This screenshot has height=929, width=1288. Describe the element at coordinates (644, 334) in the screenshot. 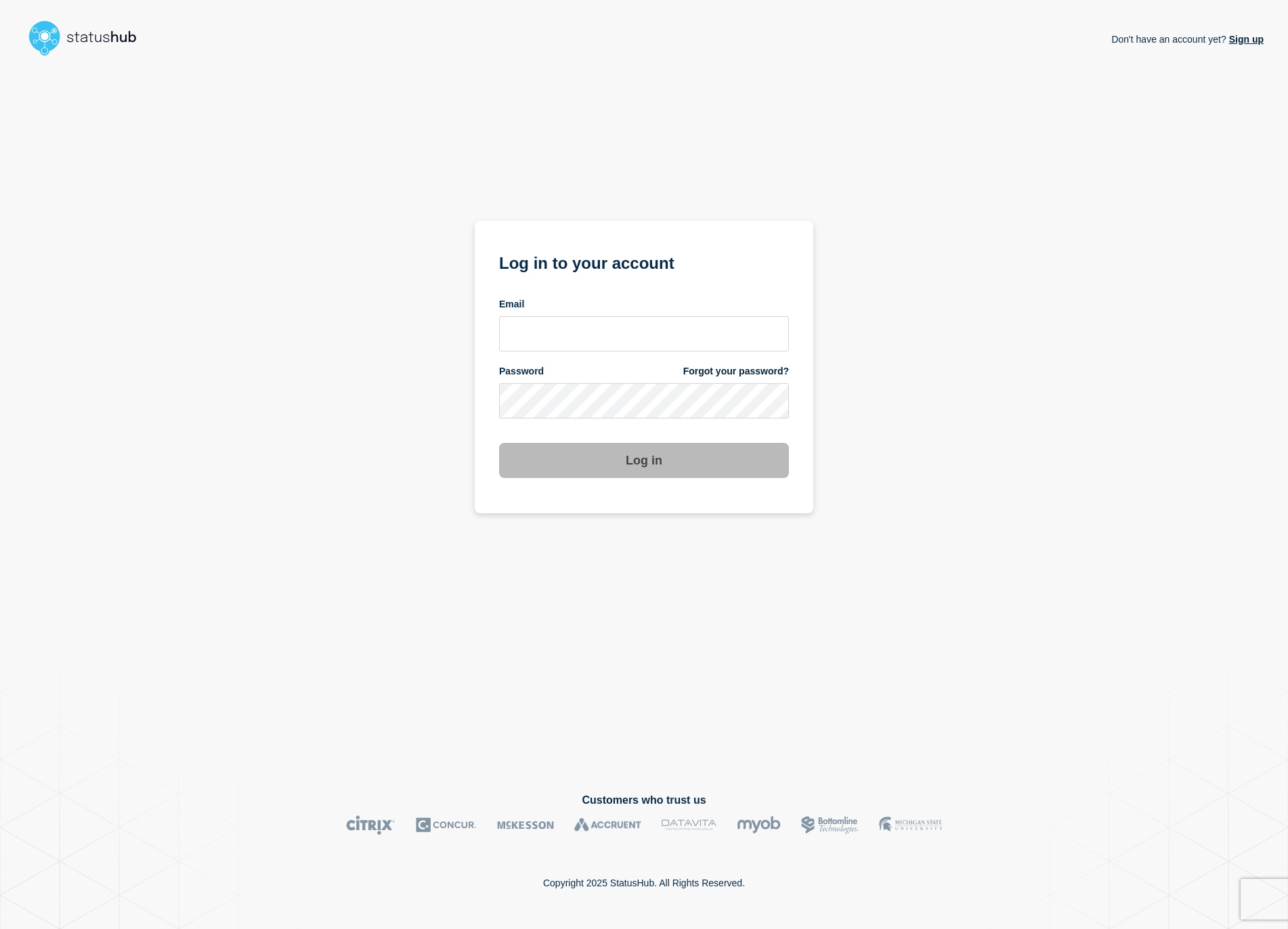

I see `input: email input` at that location.